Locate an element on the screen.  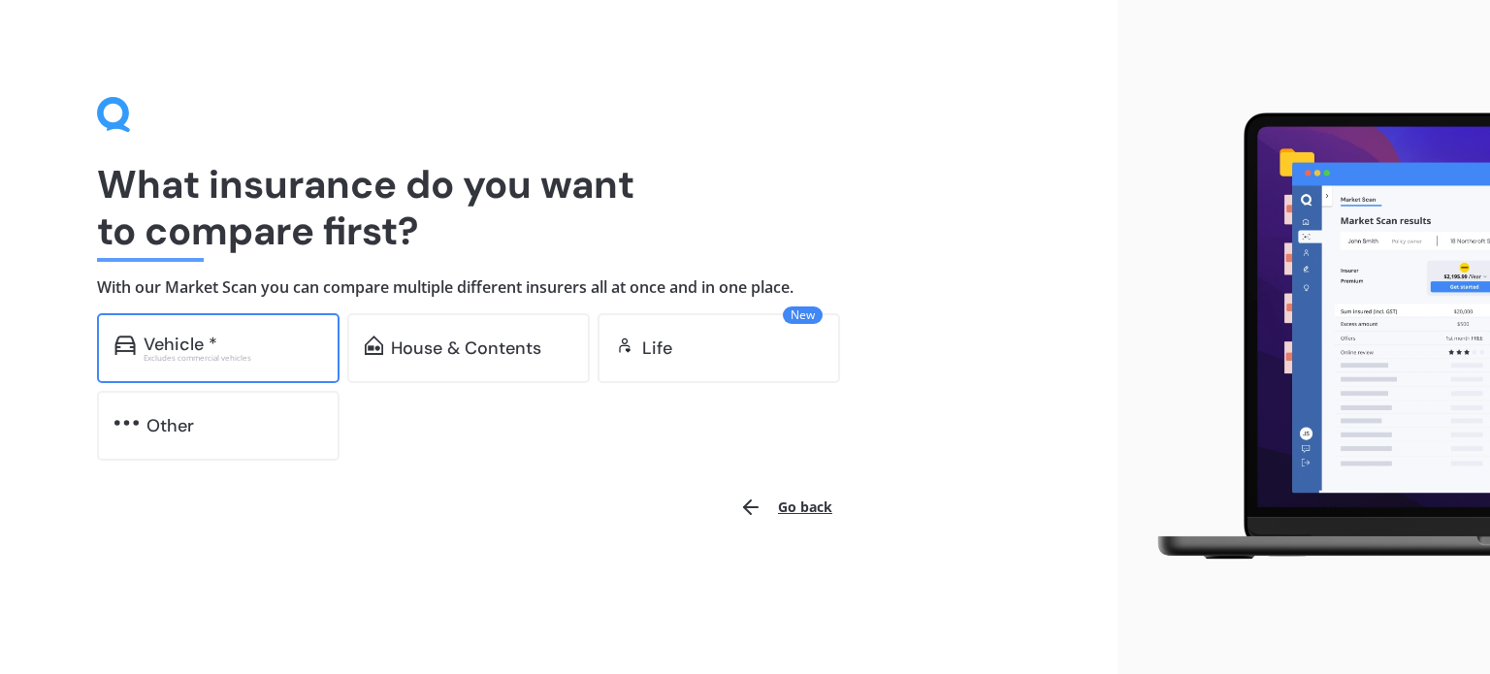
img: laptop.webp is located at coordinates (1312, 337).